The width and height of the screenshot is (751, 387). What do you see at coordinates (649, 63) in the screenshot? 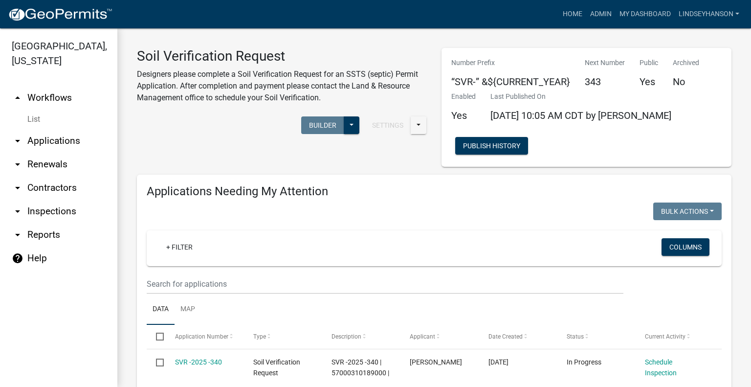
I see `p: Public` at bounding box center [649, 63].